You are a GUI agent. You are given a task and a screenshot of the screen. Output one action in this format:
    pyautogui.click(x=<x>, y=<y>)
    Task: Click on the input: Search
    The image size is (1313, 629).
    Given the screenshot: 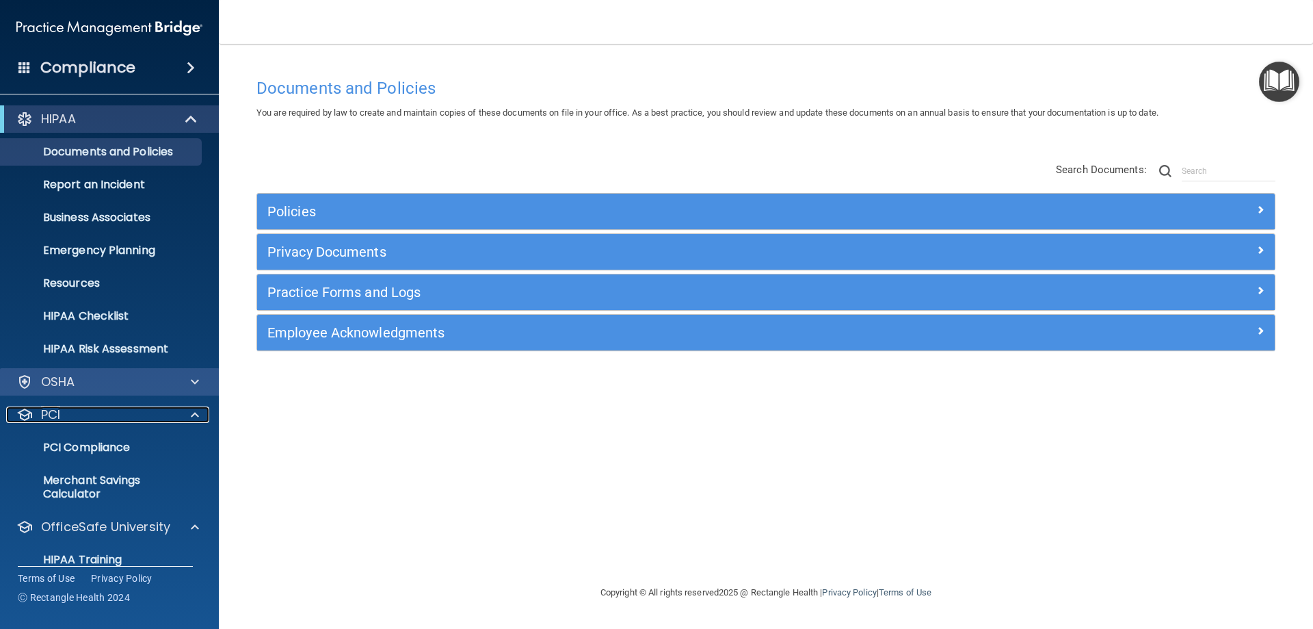 What is the action you would take?
    pyautogui.click(x=1228, y=171)
    